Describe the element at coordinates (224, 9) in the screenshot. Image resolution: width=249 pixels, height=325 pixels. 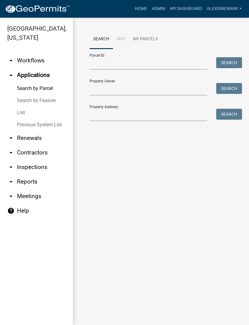
I see `a: alexisnewark` at that location.